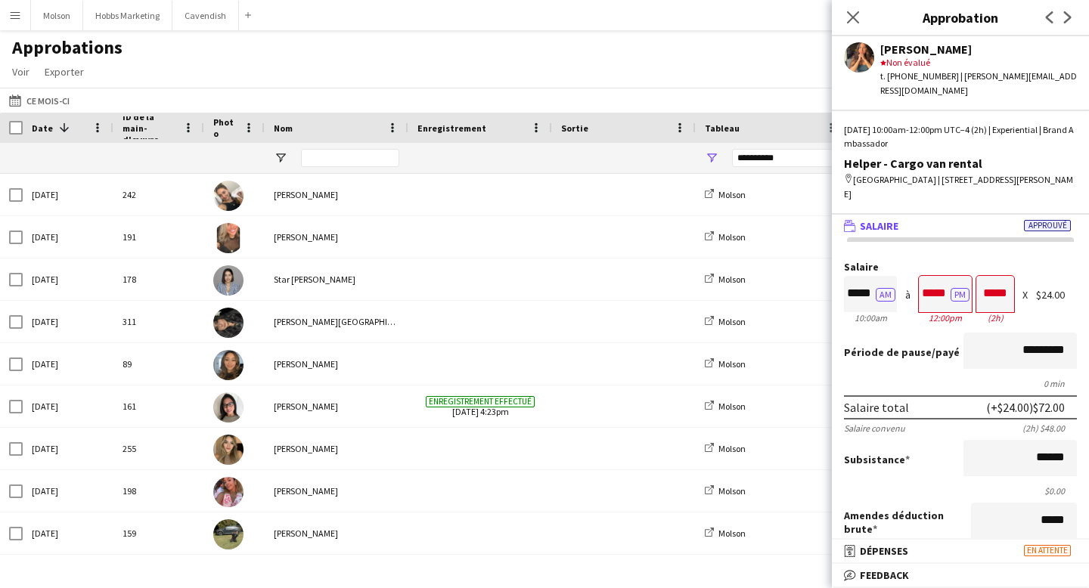 This screenshot has width=1089, height=588. I want to click on div: 159, so click(159, 533).